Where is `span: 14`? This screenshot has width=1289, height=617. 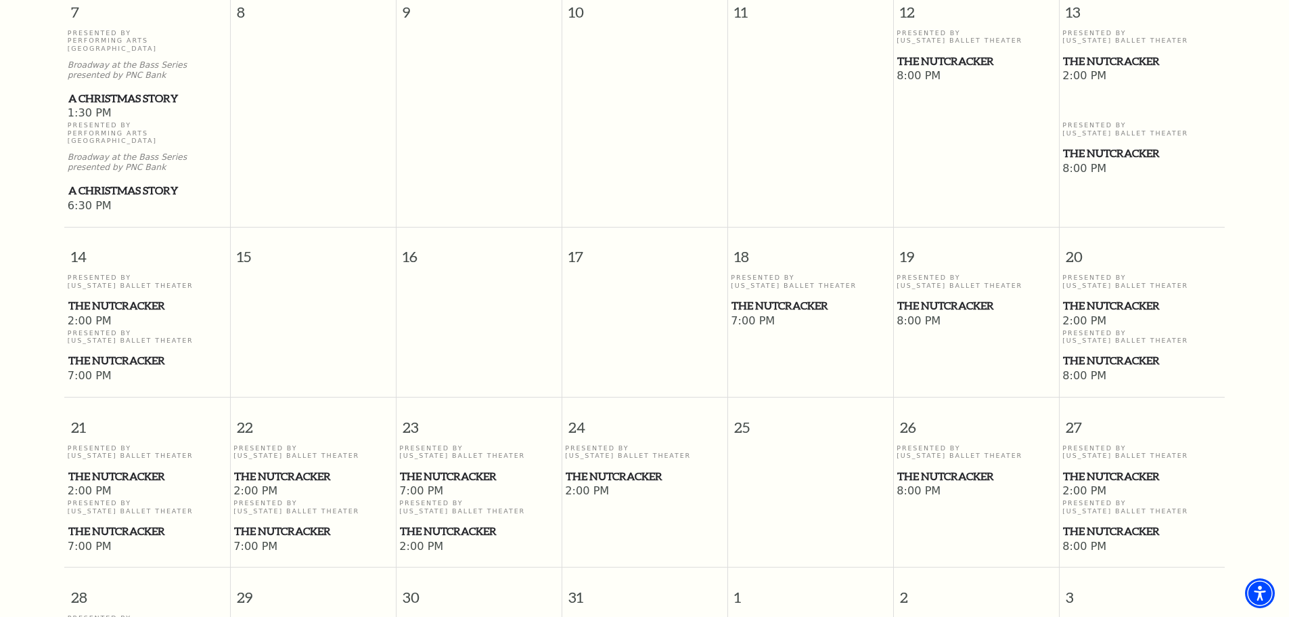
span: 14 is located at coordinates (147, 250).